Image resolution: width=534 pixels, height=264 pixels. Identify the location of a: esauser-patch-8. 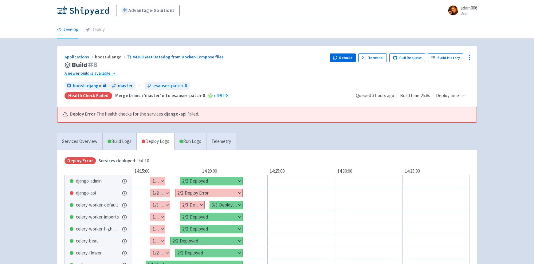
(167, 86).